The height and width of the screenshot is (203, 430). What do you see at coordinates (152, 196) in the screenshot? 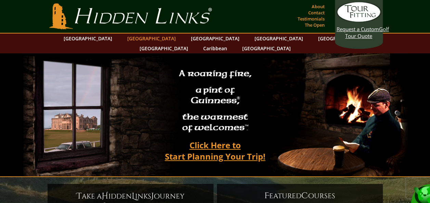
I see `span: J` at bounding box center [152, 196].